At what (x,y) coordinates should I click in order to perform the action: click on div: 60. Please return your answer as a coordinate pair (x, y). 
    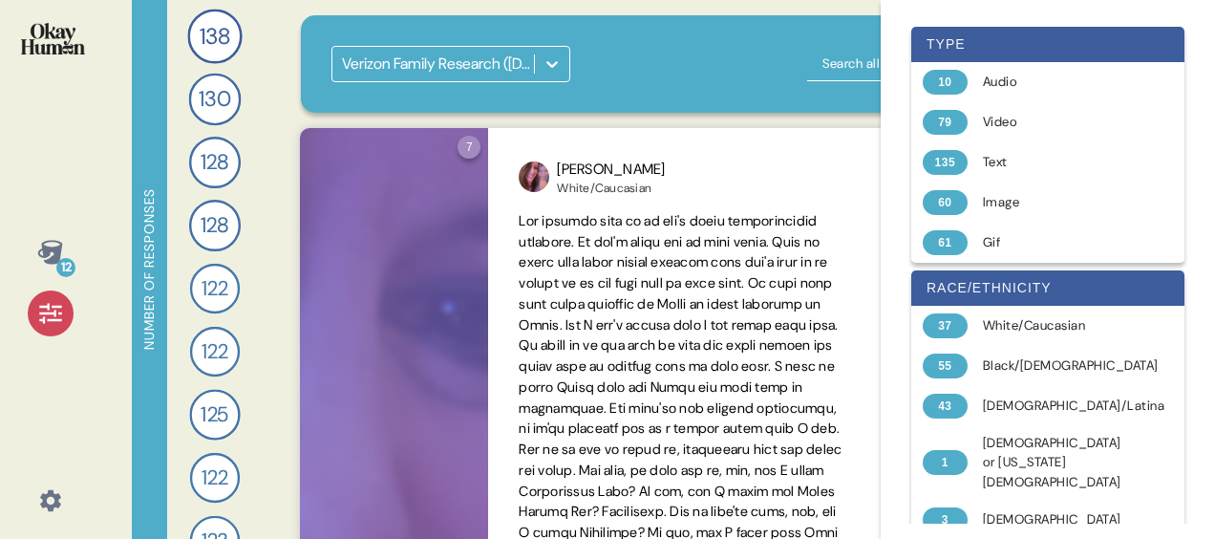
    Looking at the image, I should click on (945, 203).